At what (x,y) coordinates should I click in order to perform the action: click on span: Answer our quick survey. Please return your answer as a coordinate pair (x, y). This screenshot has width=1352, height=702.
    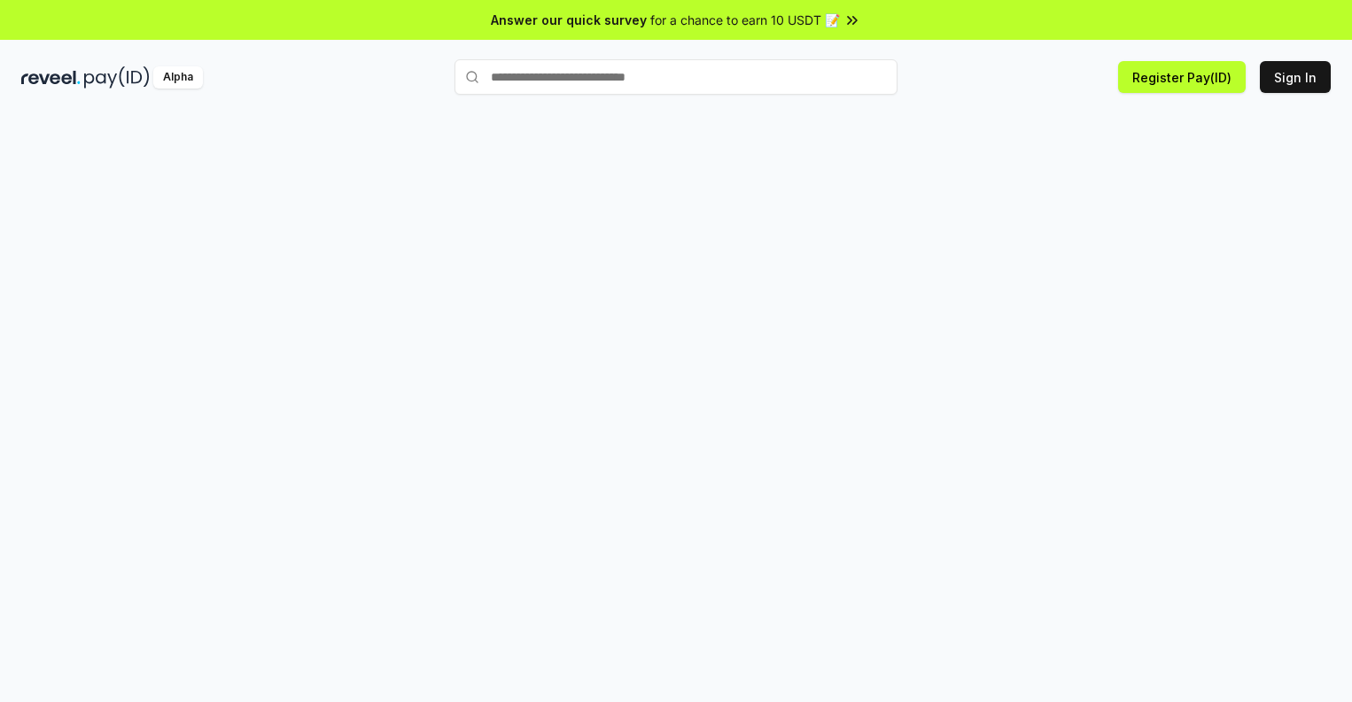
    Looking at the image, I should click on (569, 19).